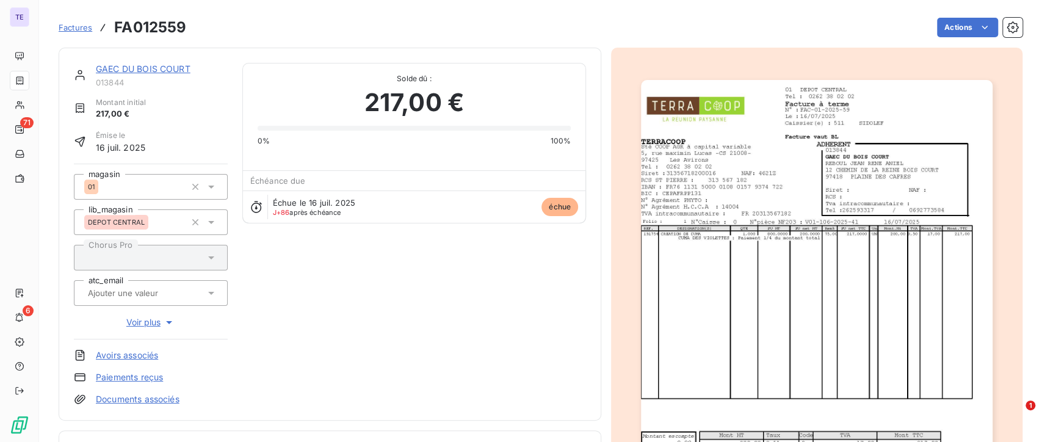  What do you see at coordinates (278, 181) in the screenshot?
I see `span: Échéance due` at bounding box center [278, 181].